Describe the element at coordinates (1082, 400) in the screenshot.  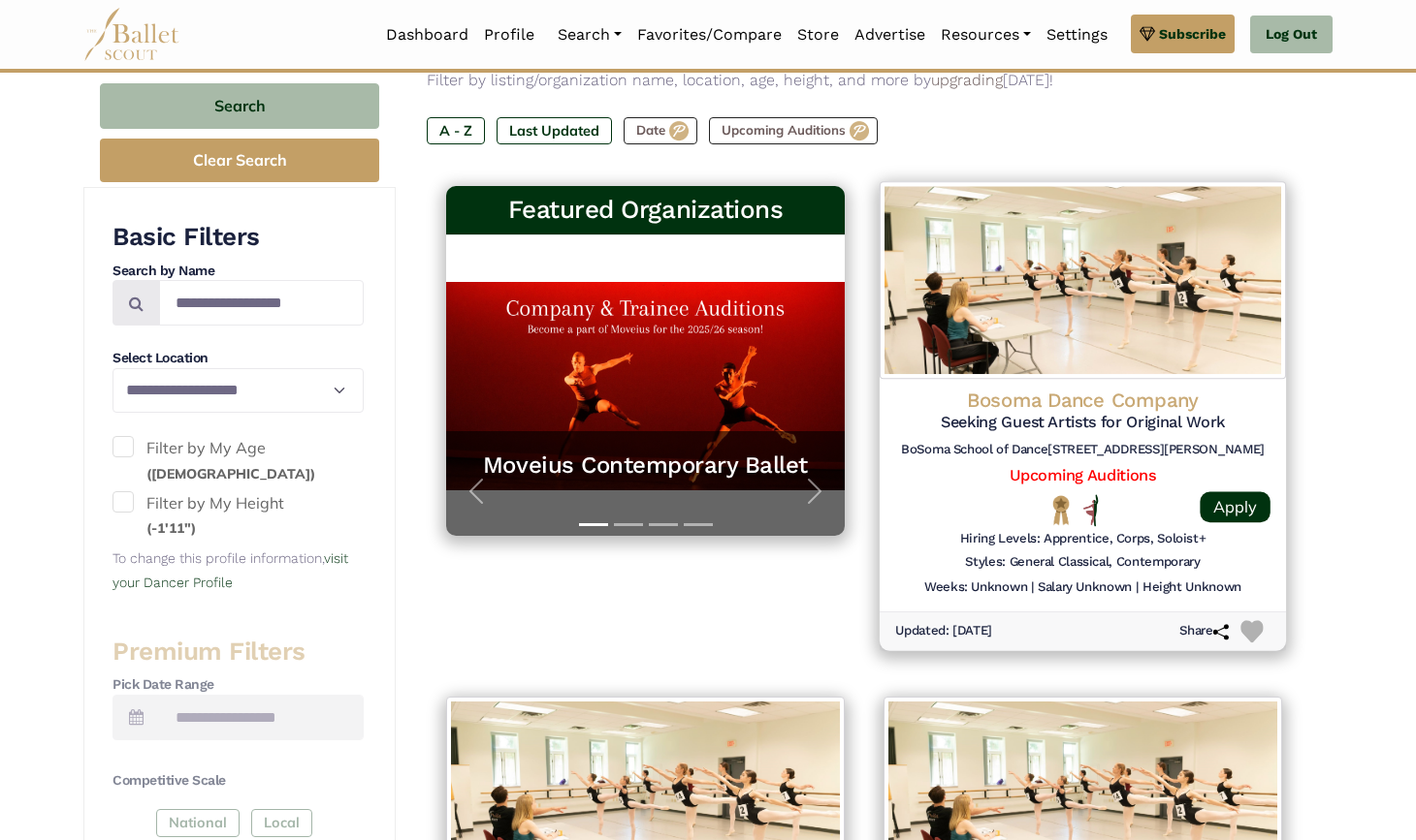
I see `h4: Bosoma Dance Company` at that location.